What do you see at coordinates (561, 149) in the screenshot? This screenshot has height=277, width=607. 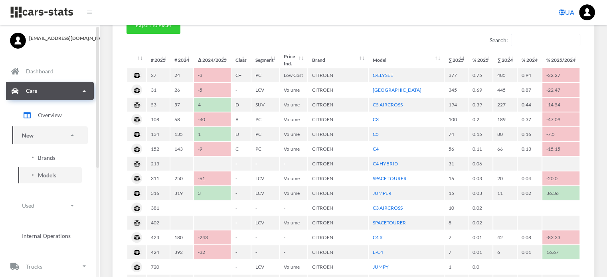 I see `td: -15.15` at bounding box center [561, 149].